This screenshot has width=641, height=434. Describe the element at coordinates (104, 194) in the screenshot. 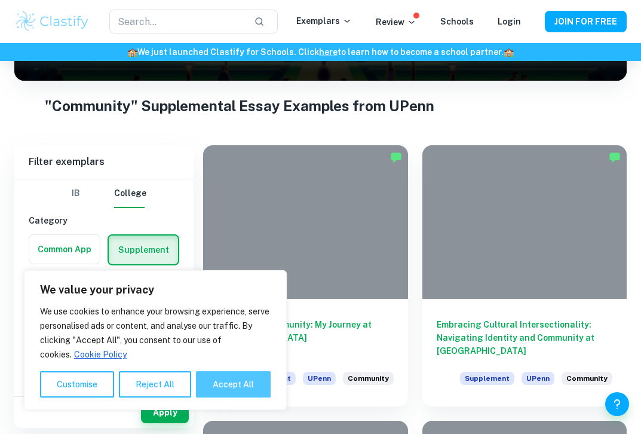

I see `div: Filter type choice` at that location.